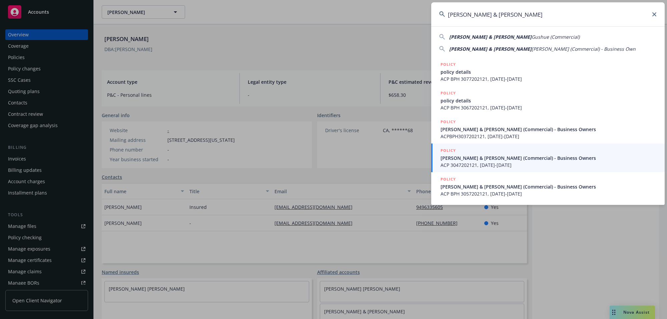 The image size is (667, 319). What do you see at coordinates (556, 37) in the screenshot?
I see `span: Gushue (Commercial)` at bounding box center [556, 37].